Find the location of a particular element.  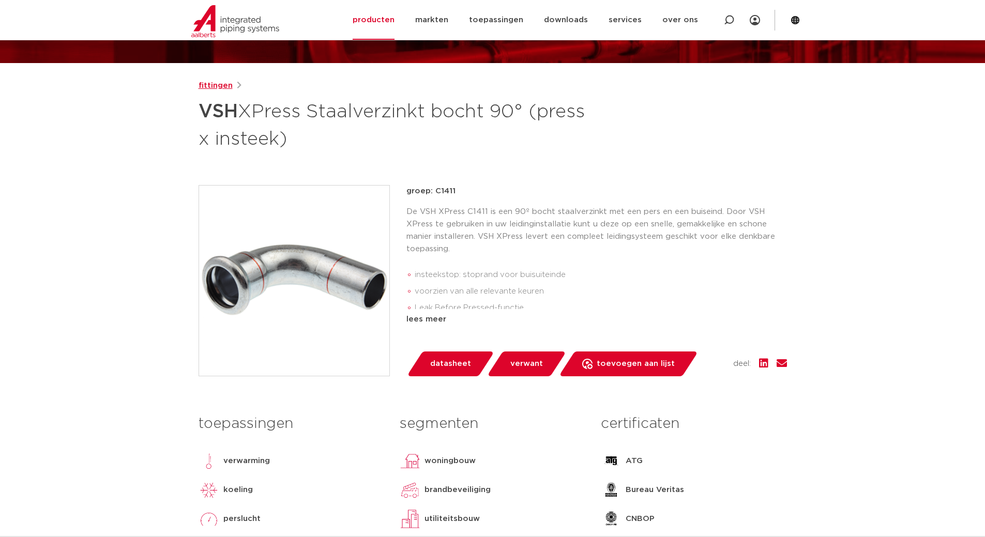

a: fittingen is located at coordinates (216, 86).